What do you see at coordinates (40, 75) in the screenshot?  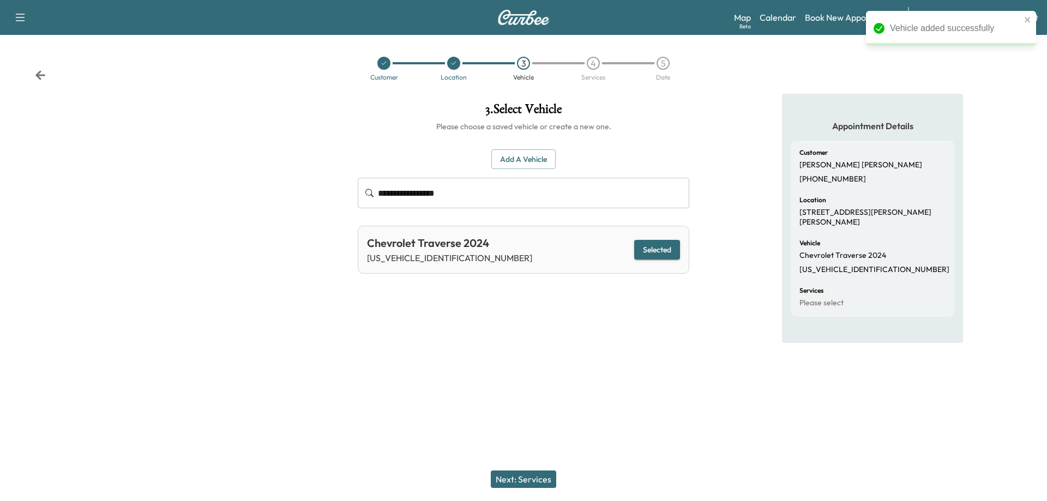 I see `div: Back` at bounding box center [40, 75].